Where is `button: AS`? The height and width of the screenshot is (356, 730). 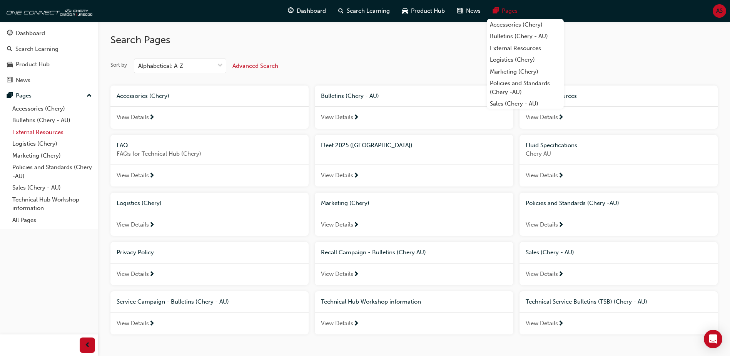 button: AS is located at coordinates (719, 11).